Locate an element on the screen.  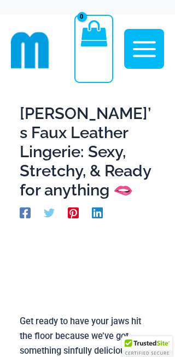
a: Facebook is located at coordinates (25, 213).